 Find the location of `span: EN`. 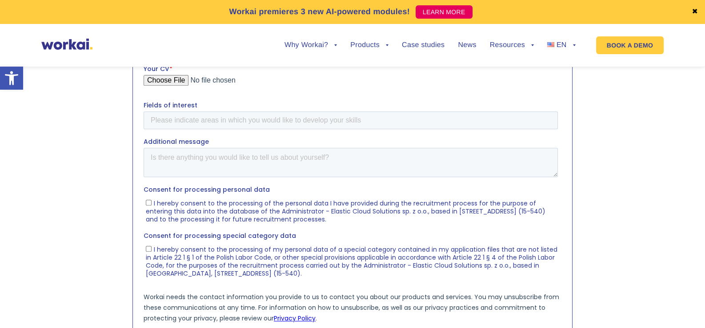

span: EN is located at coordinates (561, 45).